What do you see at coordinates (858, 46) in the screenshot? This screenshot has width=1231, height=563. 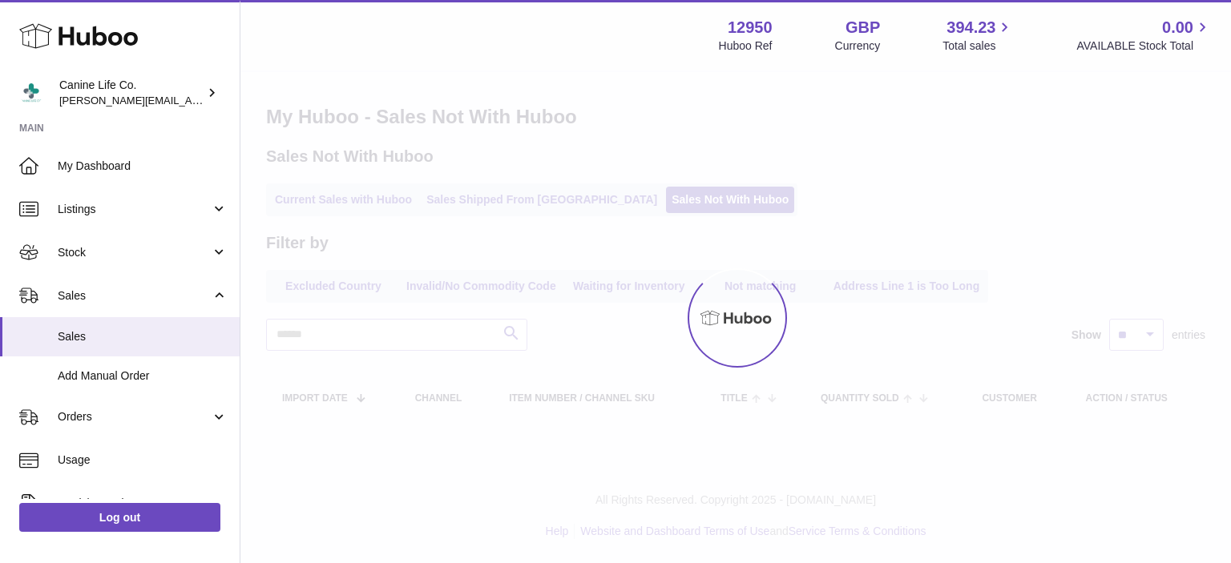 I see `div: Currency` at bounding box center [858, 46].